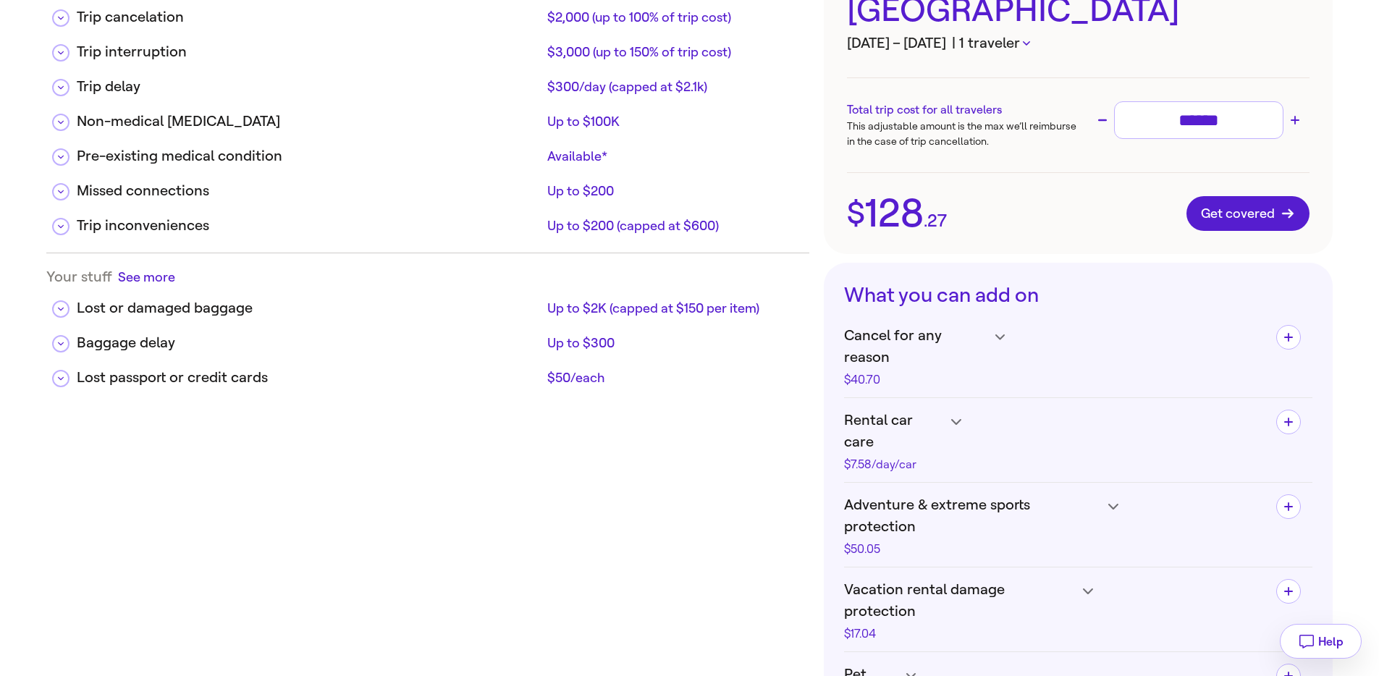 The height and width of the screenshot is (676, 1379). What do you see at coordinates (894, 214) in the screenshot?
I see `span: 128` at bounding box center [894, 214].